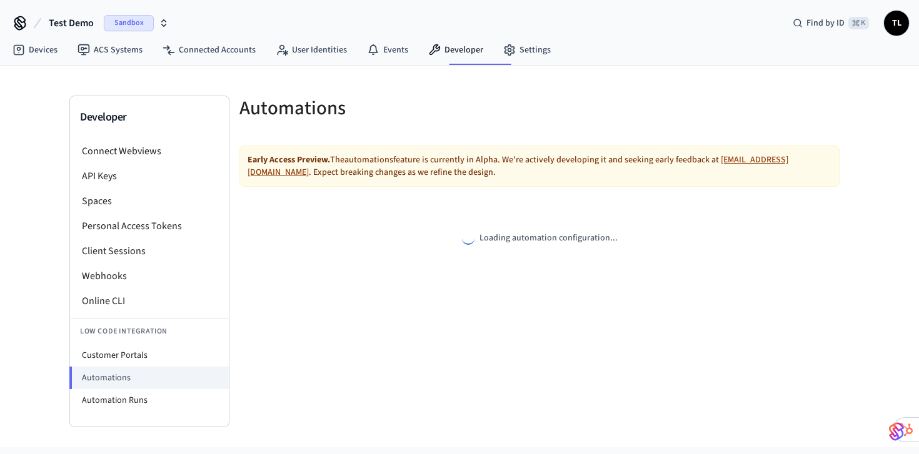  I want to click on li: Connect Webviews, so click(149, 151).